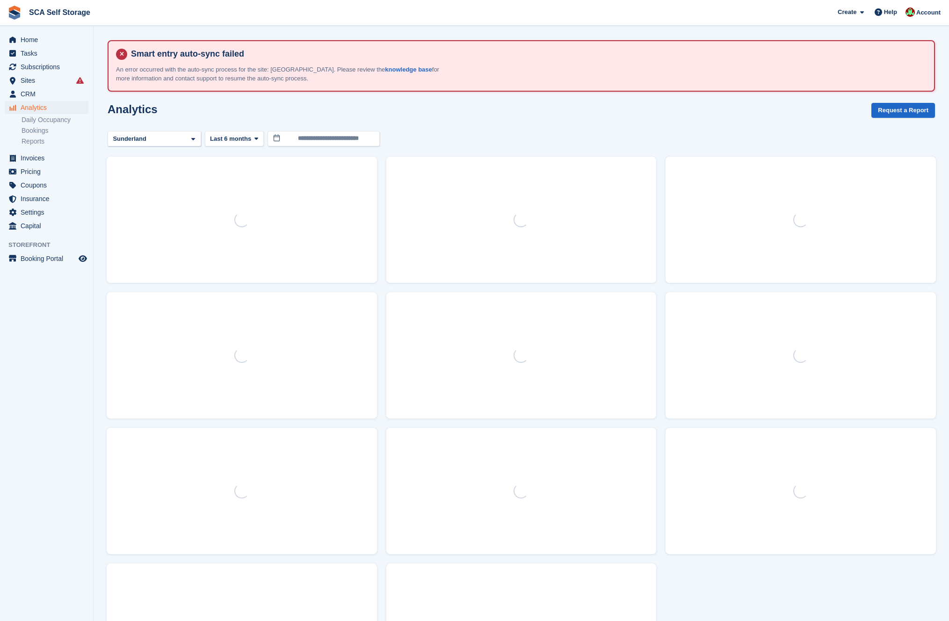 This screenshot has height=621, width=949. What do you see at coordinates (910, 12) in the screenshot?
I see `img: Dale Chapman` at bounding box center [910, 12].